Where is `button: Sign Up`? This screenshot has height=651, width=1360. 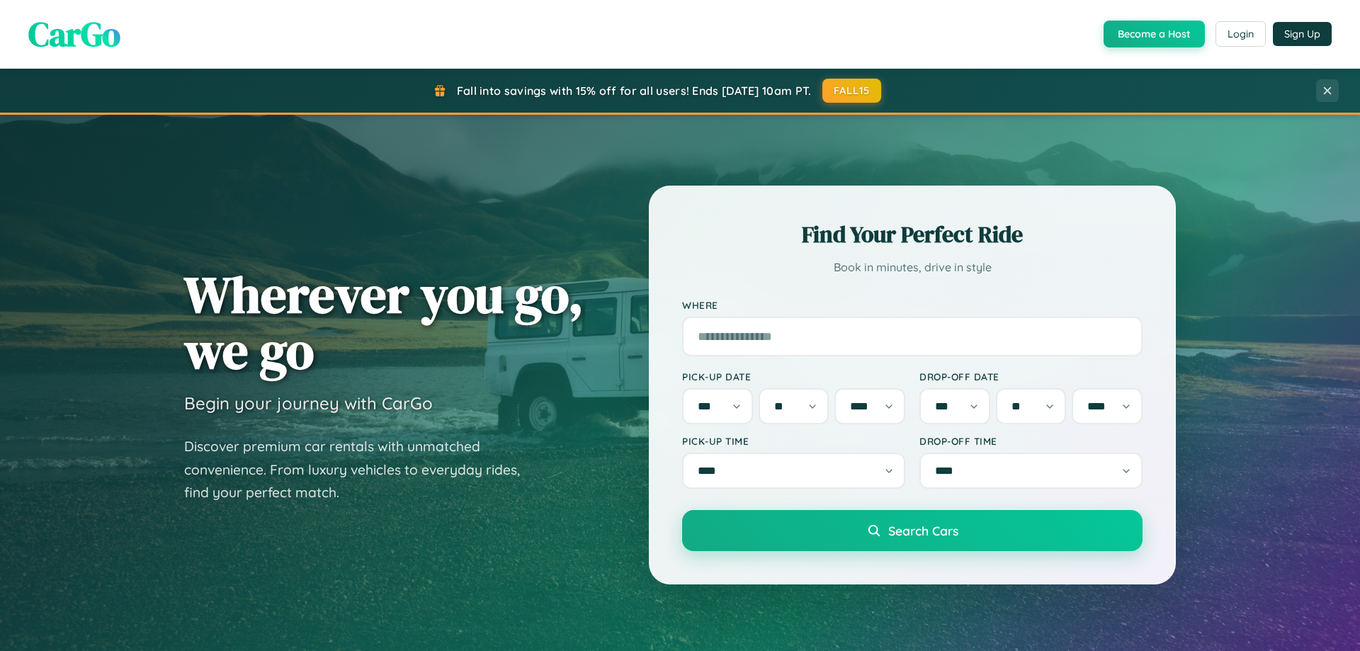 button: Sign Up is located at coordinates (1302, 34).